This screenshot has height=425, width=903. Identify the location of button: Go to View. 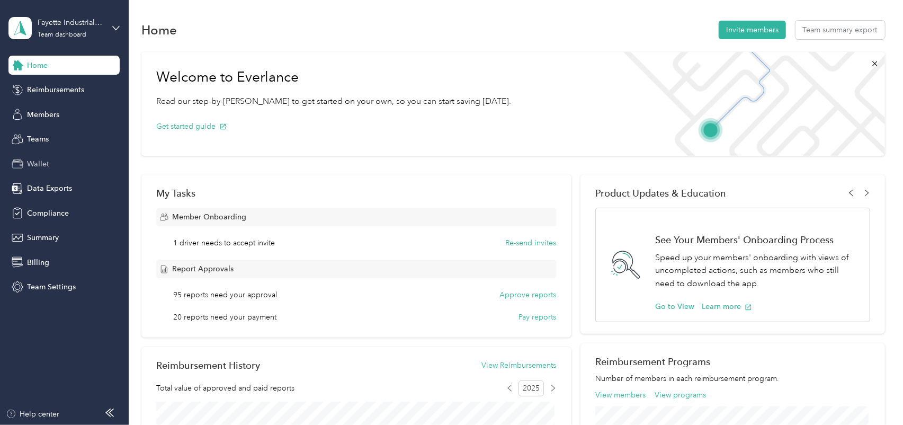
(675, 306).